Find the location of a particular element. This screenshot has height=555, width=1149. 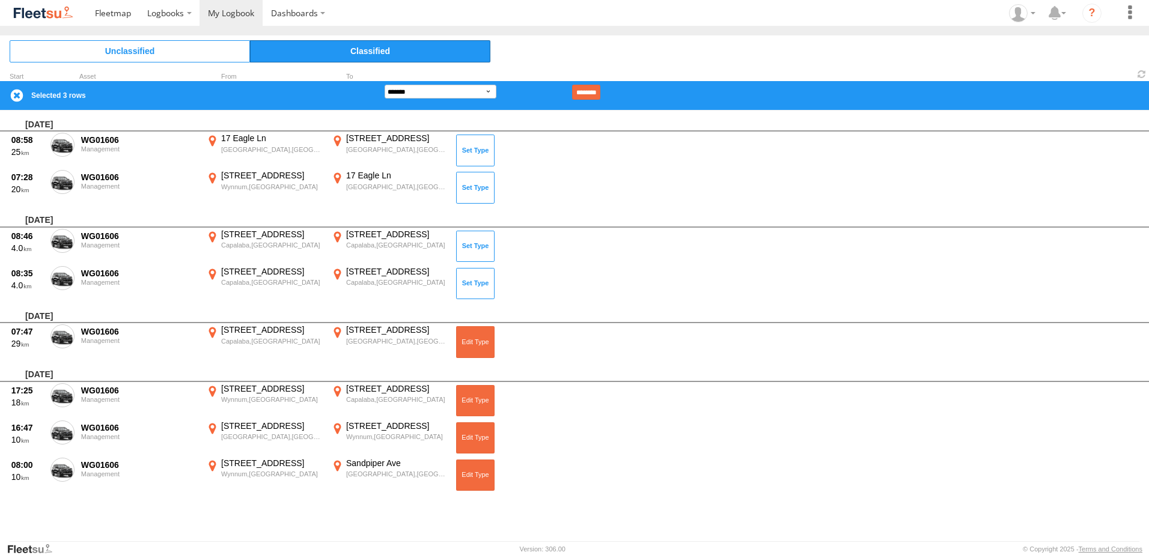

span: Refresh is located at coordinates (1142, 74).